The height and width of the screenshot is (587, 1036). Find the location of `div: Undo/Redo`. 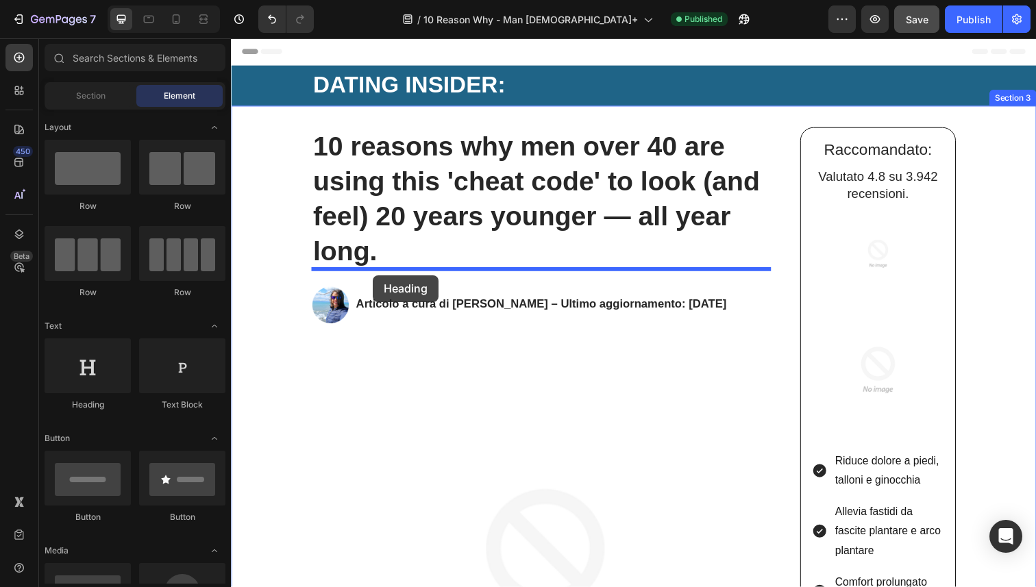

div: Undo/Redo is located at coordinates (286, 19).